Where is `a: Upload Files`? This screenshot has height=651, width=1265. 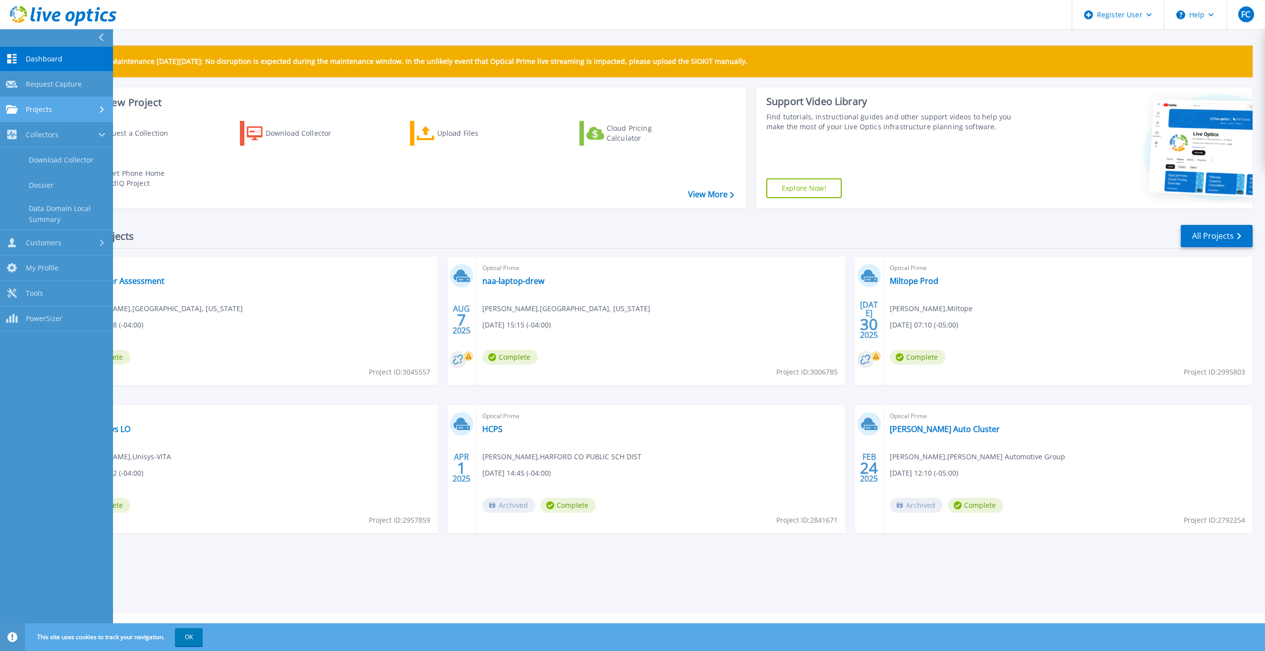 a: Upload Files is located at coordinates (465, 133).